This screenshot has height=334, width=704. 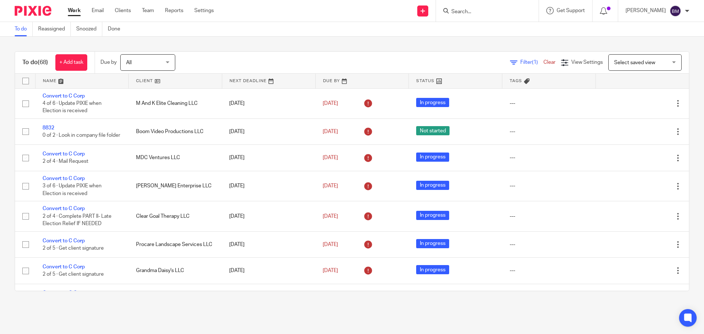 I want to click on span: (1), so click(x=535, y=62).